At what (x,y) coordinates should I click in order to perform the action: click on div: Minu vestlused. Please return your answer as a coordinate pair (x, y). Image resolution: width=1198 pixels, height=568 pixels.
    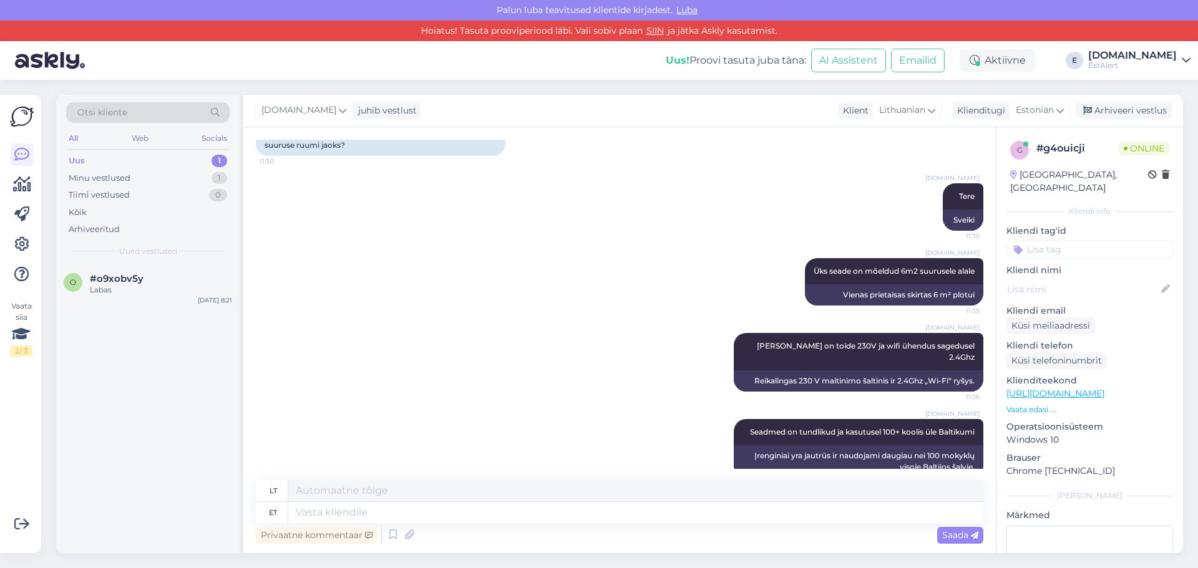
    Looking at the image, I should click on (99, 178).